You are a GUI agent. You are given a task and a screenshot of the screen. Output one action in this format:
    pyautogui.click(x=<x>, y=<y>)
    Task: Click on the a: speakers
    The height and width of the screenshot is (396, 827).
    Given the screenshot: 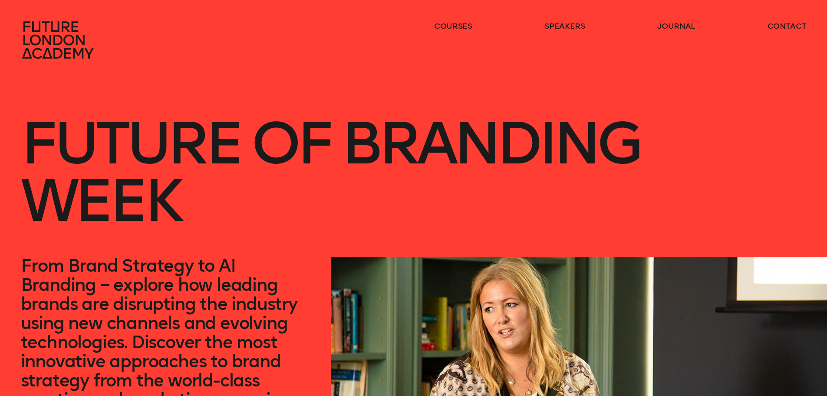 What is the action you would take?
    pyautogui.click(x=565, y=26)
    